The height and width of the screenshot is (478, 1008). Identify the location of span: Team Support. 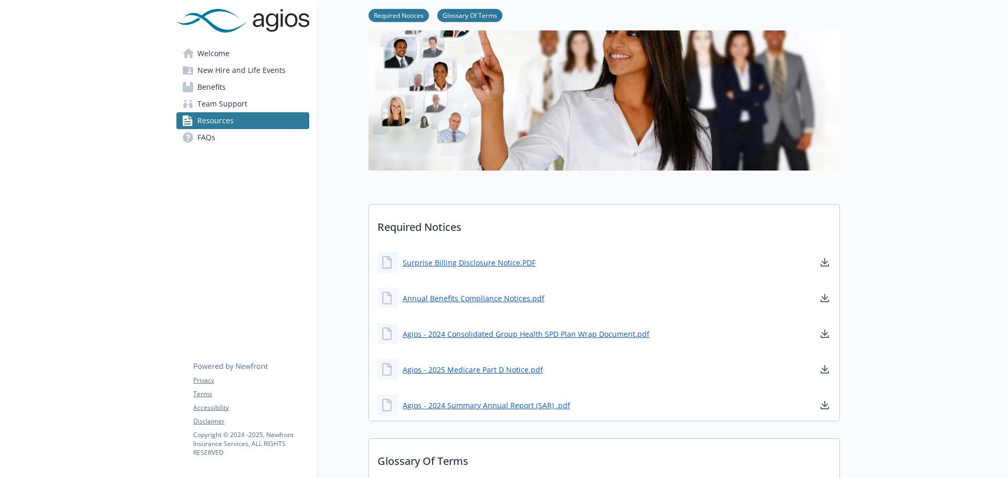
(222, 104).